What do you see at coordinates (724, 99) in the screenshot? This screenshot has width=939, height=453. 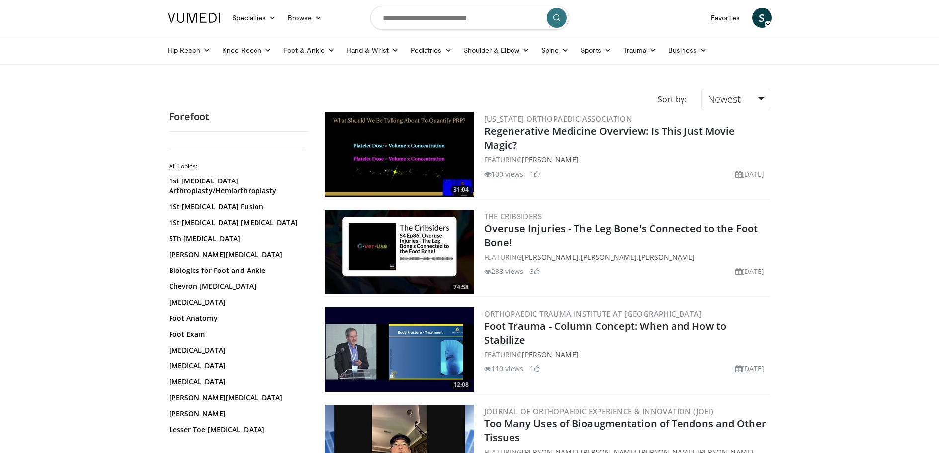 I see `span: Newest` at bounding box center [724, 99].